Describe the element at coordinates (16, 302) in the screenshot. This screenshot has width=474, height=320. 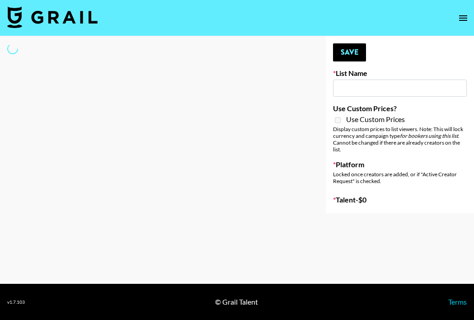
I see `div: v 1.7.103` at that location.